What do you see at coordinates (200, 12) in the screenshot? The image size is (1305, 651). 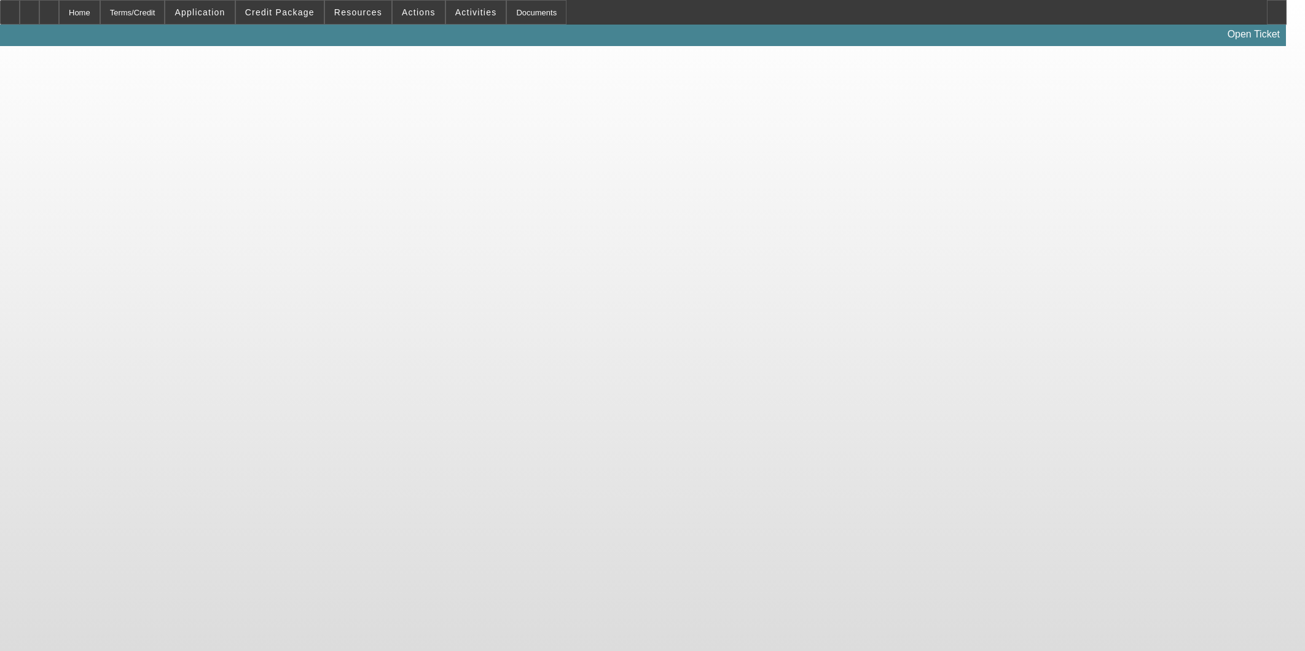 I see `span: Application` at bounding box center [200, 12].